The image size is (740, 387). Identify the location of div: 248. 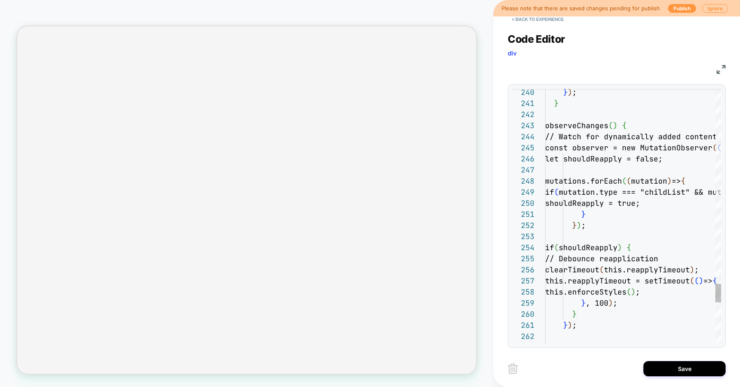
(523, 181).